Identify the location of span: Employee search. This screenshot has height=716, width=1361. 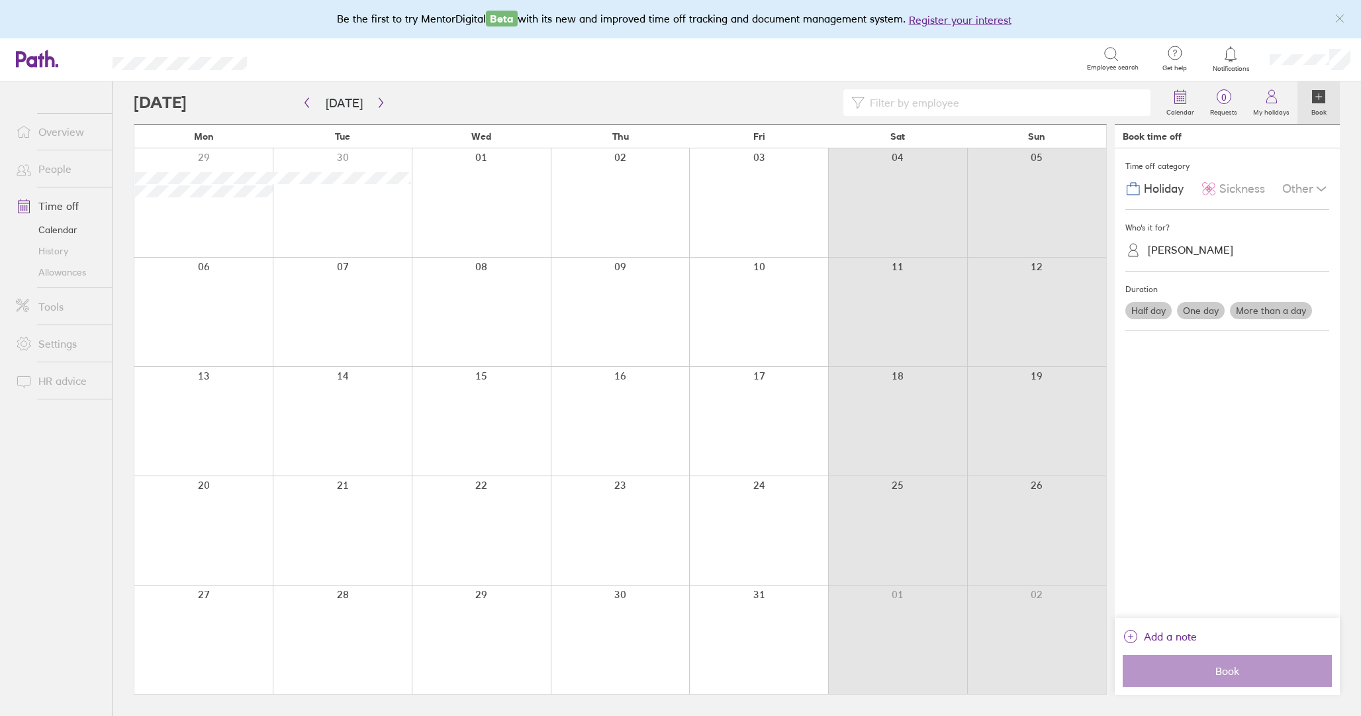
(1113, 68).